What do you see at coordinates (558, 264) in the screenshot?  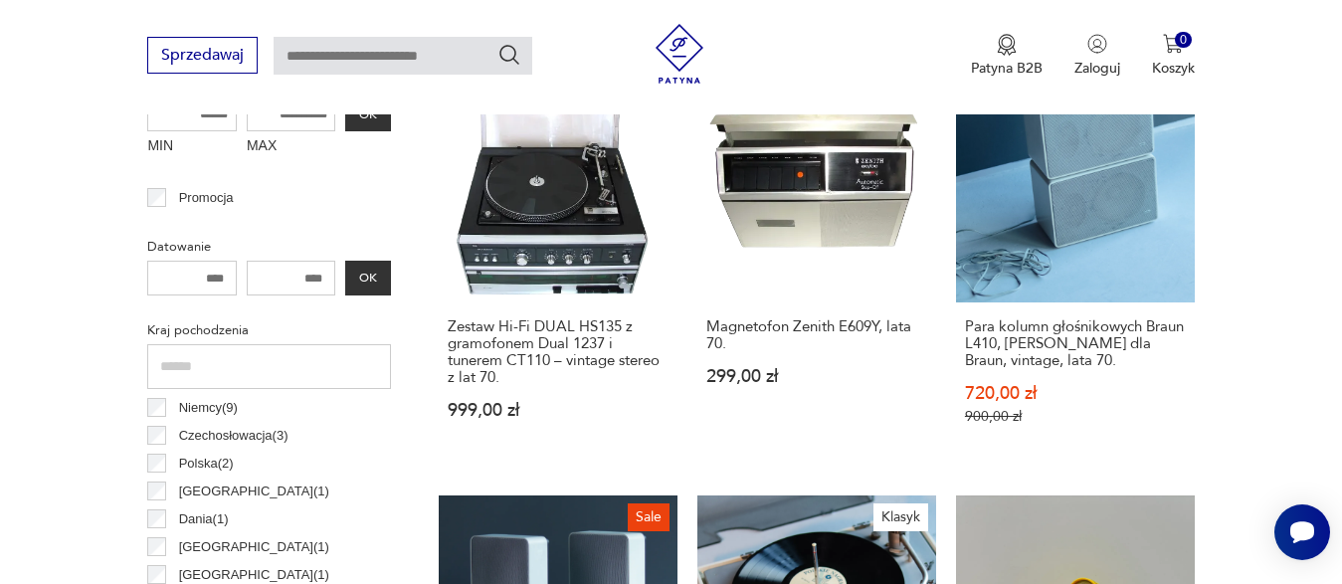 I see `a: Zestaw Hi-Fi DUAL HS135 z gramofonem Dual 1237 i tunerem CT110 – vintage stereo z lat 70.Zestaw H...` at bounding box center [558, 264].